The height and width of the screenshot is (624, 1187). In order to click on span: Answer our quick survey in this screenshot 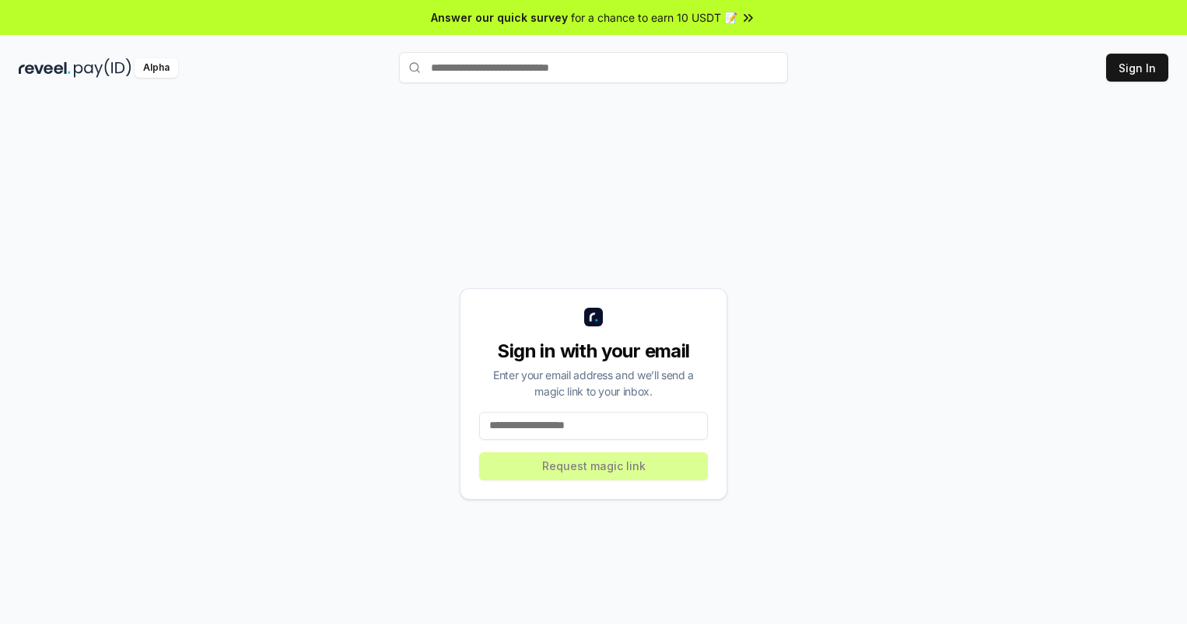, I will do `click(499, 17)`.